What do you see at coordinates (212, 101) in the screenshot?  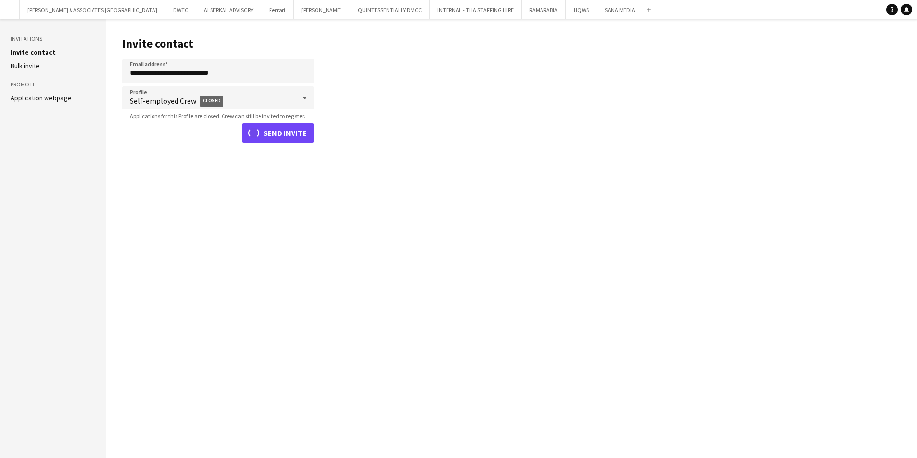 I see `span: Closed` at bounding box center [212, 101].